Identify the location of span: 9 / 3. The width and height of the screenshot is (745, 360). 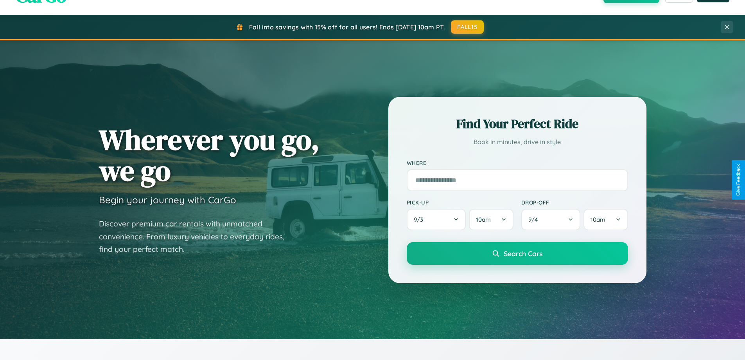
(421, 219).